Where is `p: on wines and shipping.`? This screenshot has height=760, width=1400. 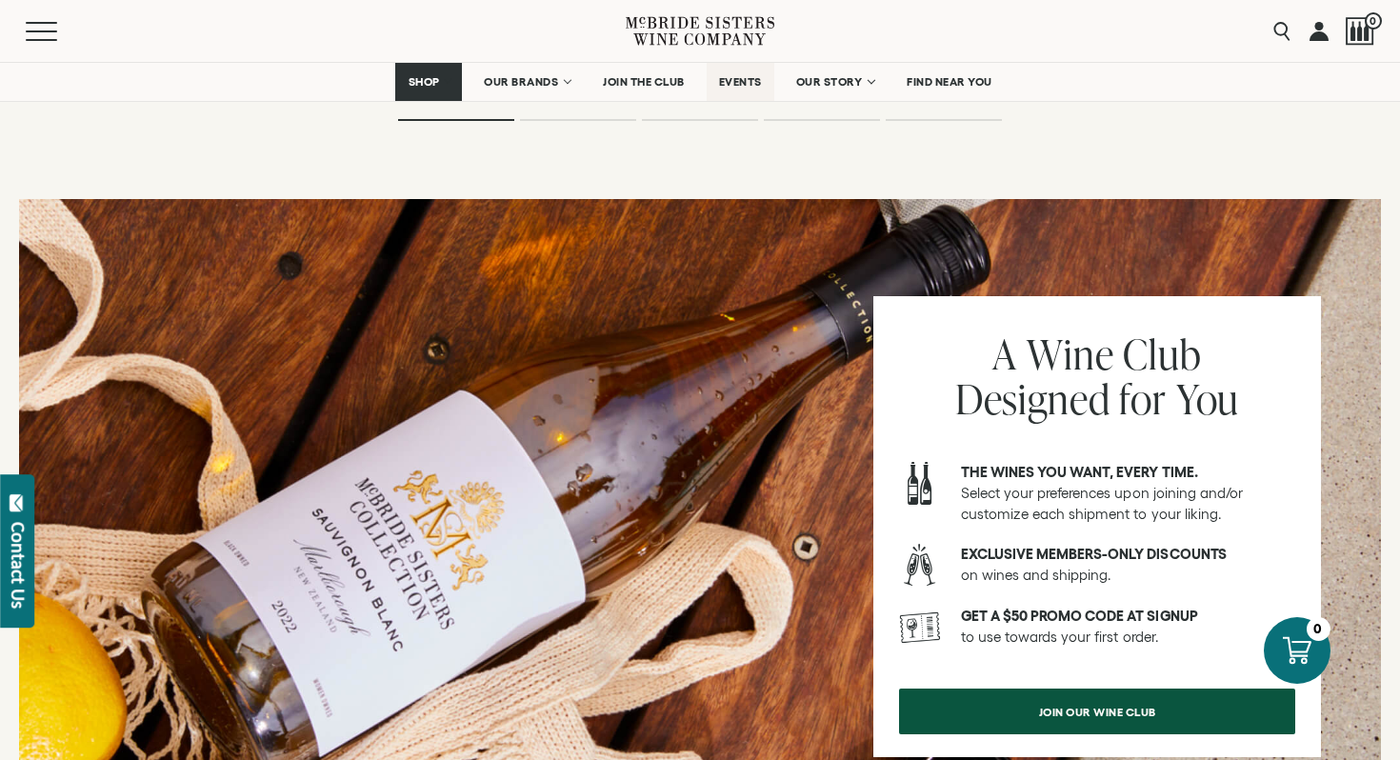 p: on wines and shipping. is located at coordinates (1128, 565).